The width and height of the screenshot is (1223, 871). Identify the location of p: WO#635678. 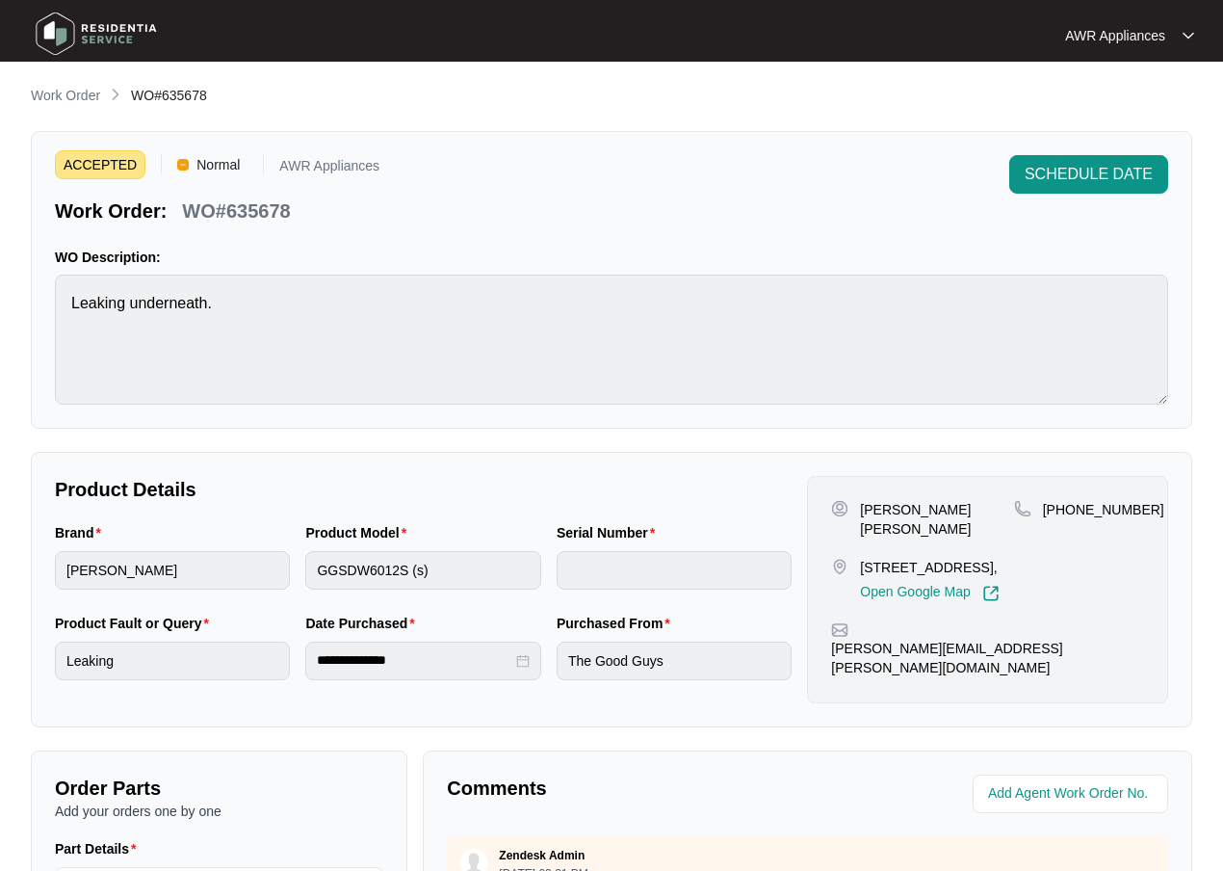
(236, 211).